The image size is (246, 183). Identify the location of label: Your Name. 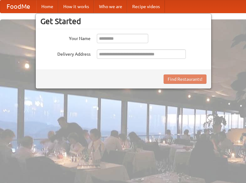
(65, 38).